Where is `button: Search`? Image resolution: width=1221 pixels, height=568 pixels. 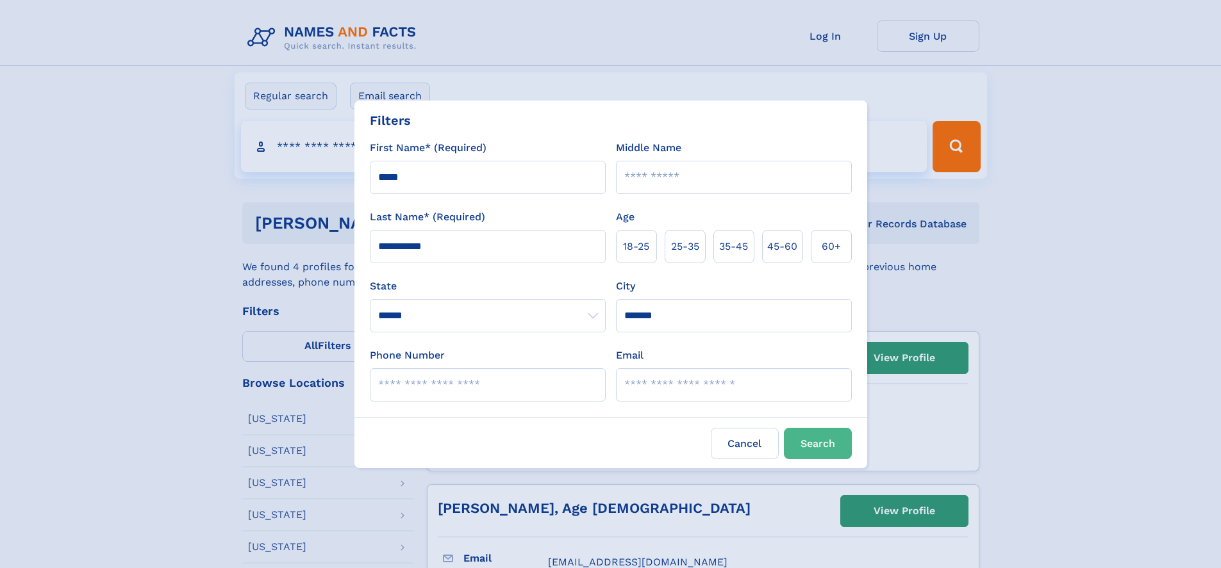
button: Search is located at coordinates (818, 443).